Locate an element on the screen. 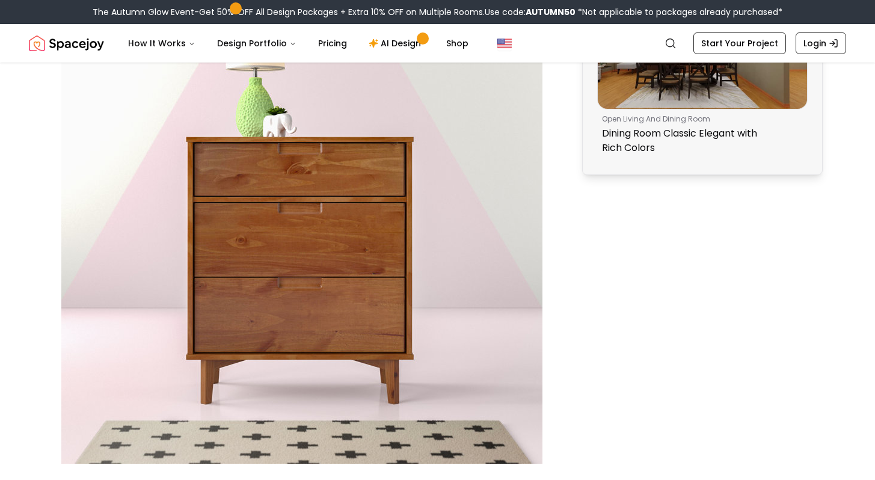 The width and height of the screenshot is (875, 480). img: Spacejoy Logo is located at coordinates (66, 43).